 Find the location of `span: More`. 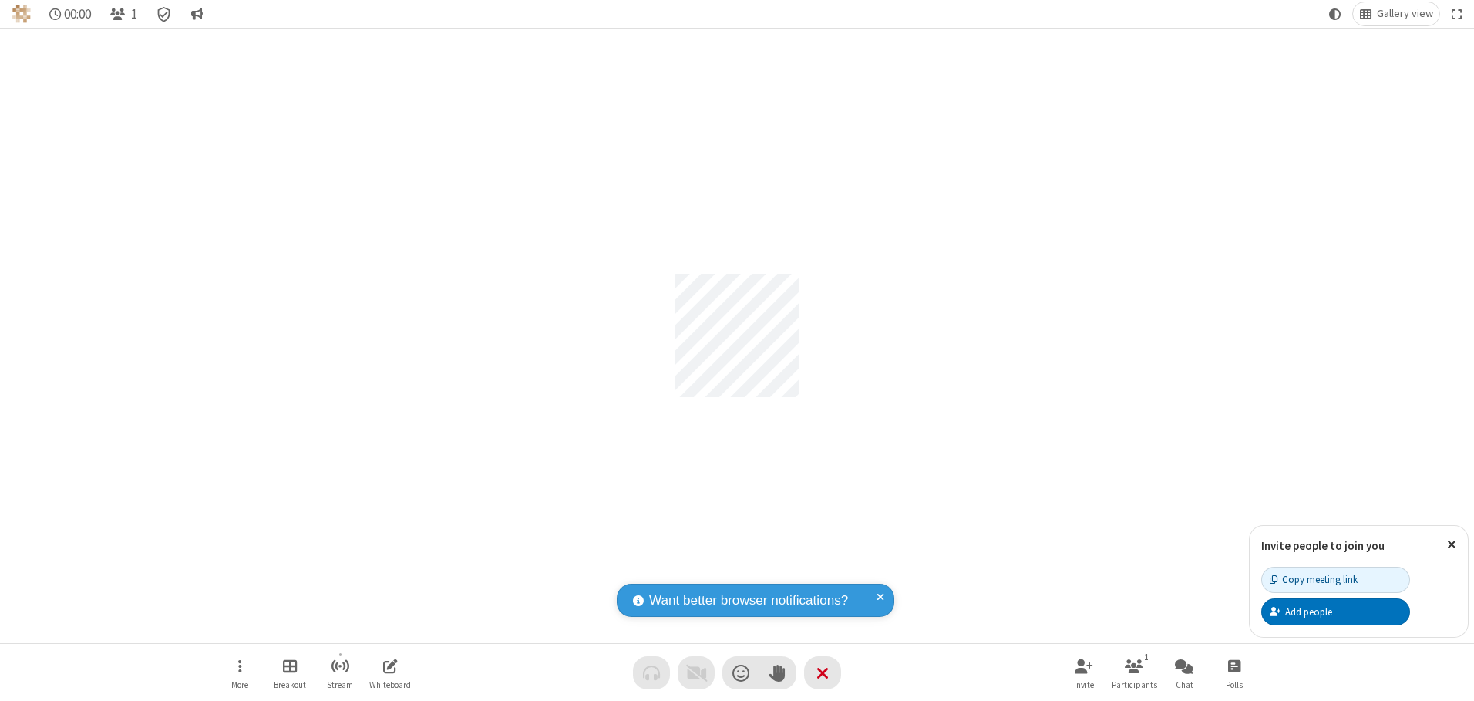

span: More is located at coordinates (240, 685).